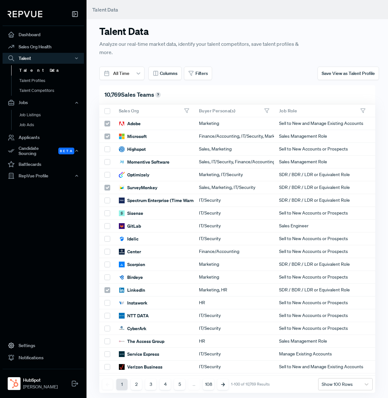 This screenshot has width=388, height=398. What do you see at coordinates (138, 188) in the screenshot?
I see `div: SurveyMonkey` at bounding box center [138, 188].